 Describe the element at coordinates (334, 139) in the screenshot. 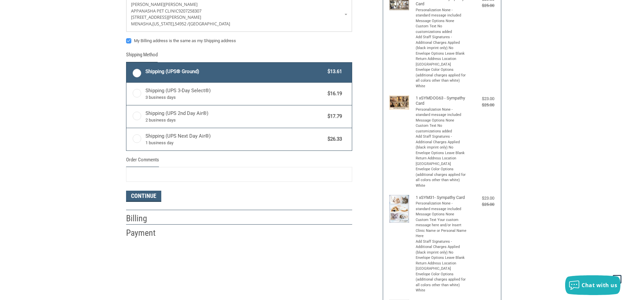

I see `span: $26.33` at that location.